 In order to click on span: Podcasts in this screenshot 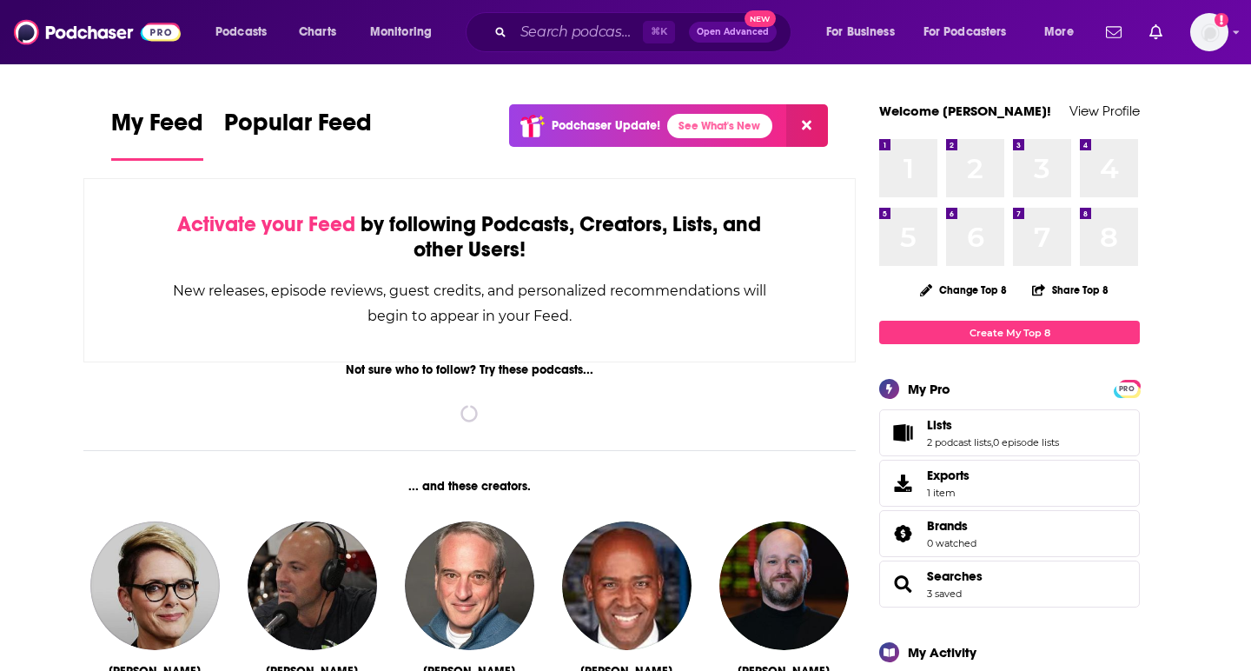, I will do `click(241, 32)`.